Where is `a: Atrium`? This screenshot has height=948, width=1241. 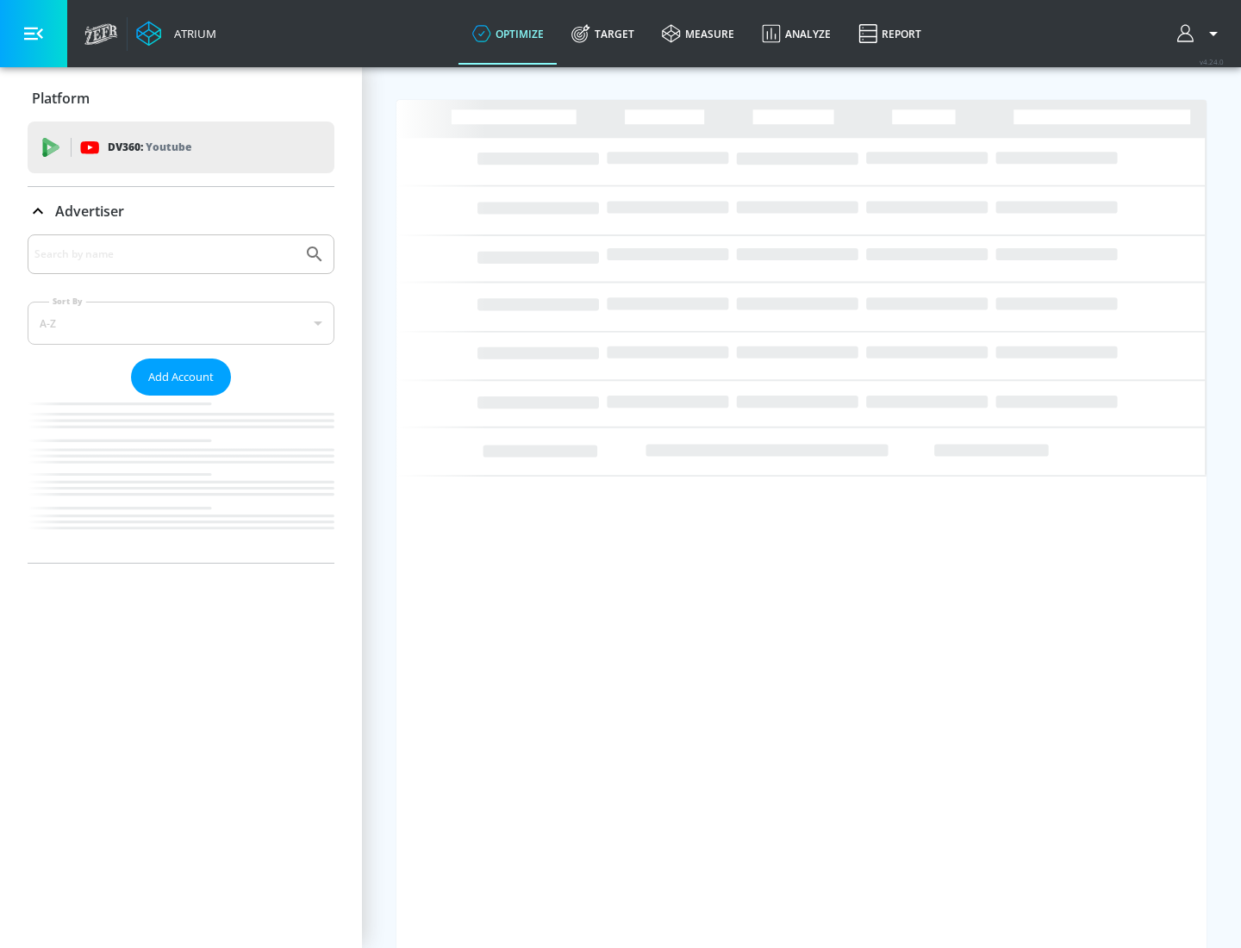
a: Atrium is located at coordinates (176, 34).